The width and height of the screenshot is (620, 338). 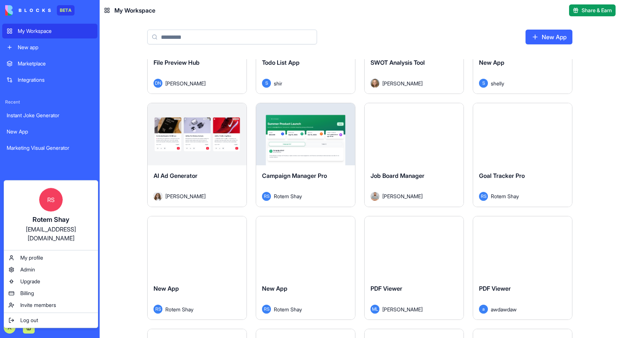 What do you see at coordinates (27, 293) in the screenshot?
I see `span: Billing` at bounding box center [27, 293].